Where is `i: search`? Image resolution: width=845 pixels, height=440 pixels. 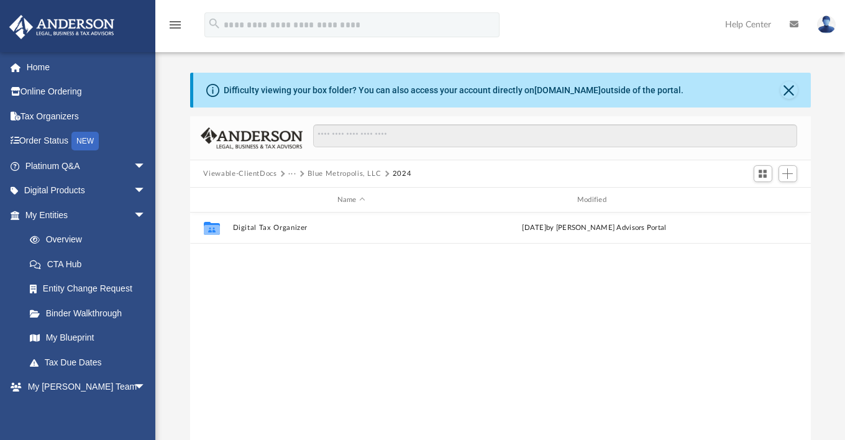 i: search is located at coordinates (214, 24).